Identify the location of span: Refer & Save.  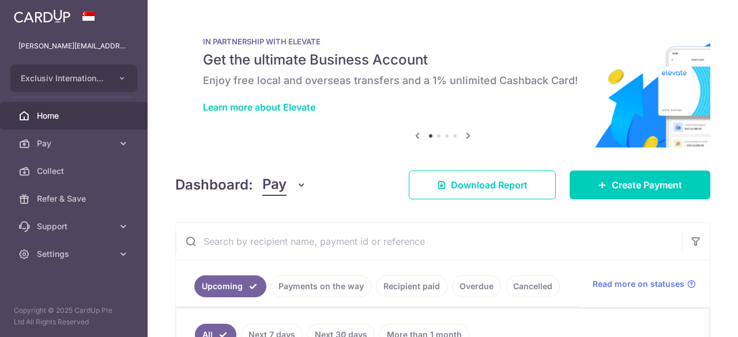
(75, 199).